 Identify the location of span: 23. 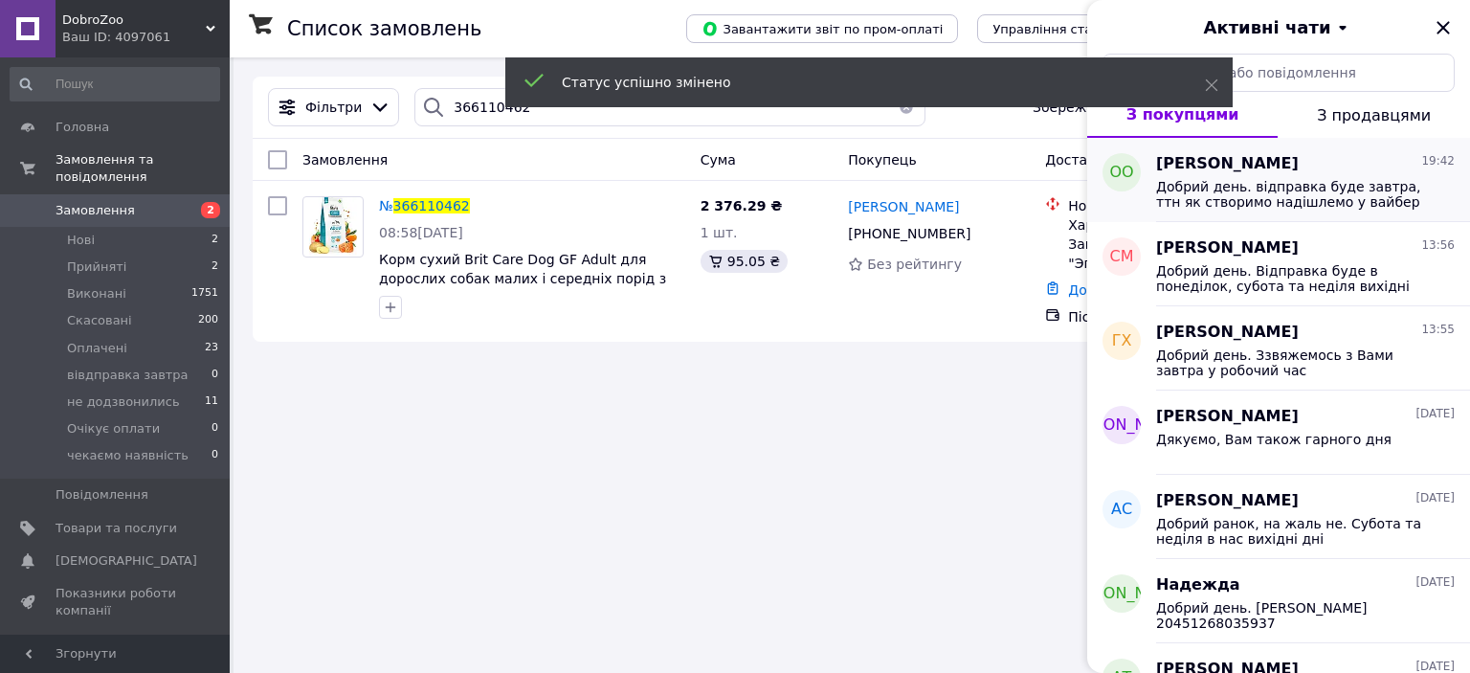
(211, 348).